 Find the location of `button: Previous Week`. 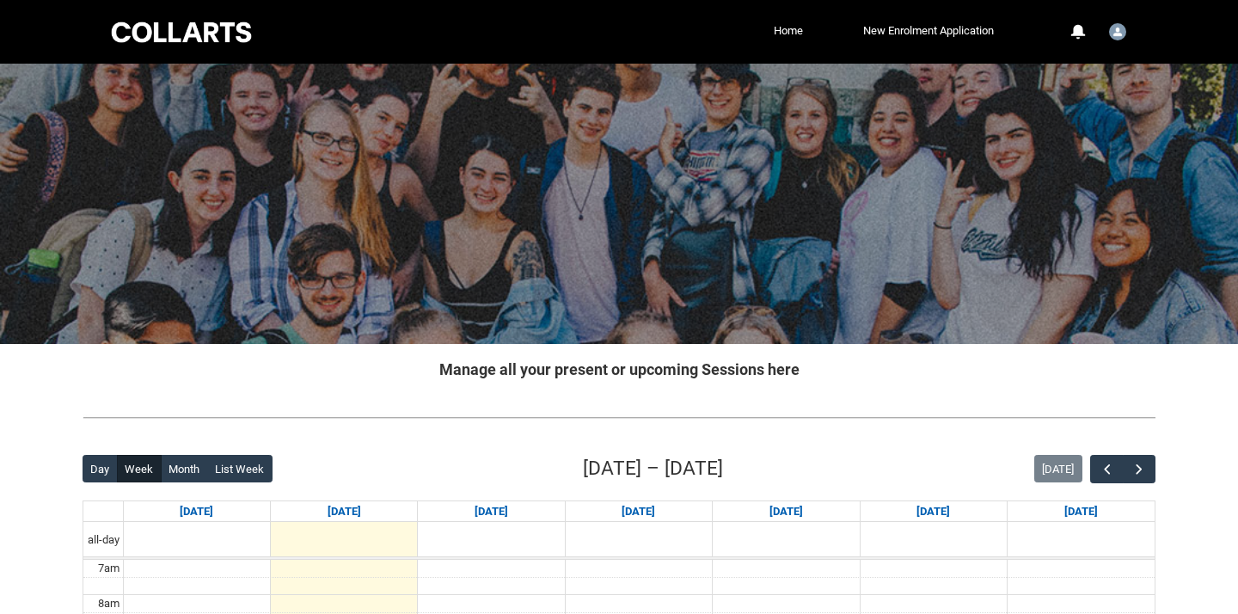

button: Previous Week is located at coordinates (1107, 469).